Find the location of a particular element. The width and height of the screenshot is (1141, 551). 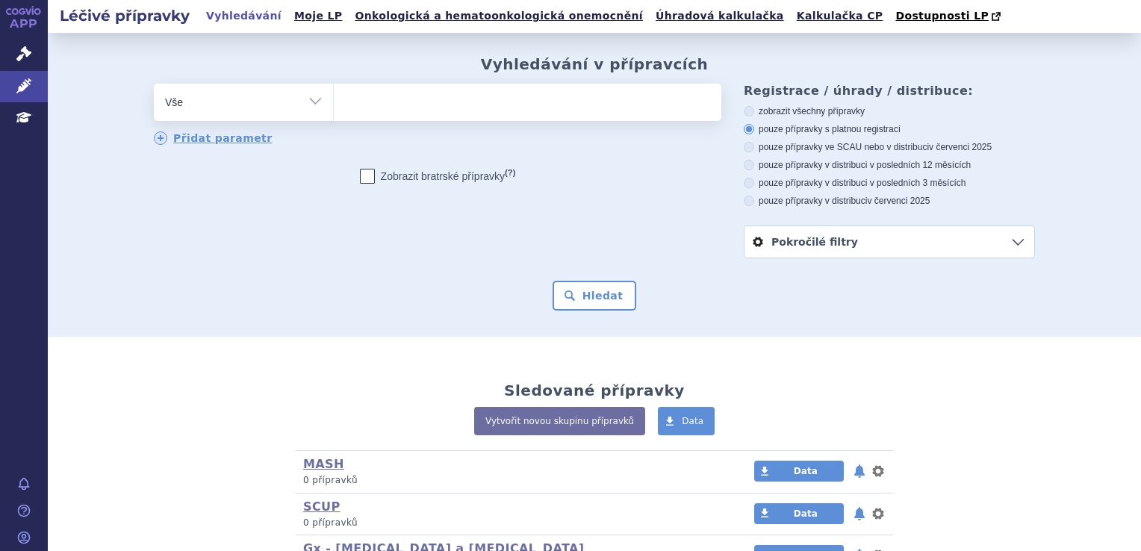

label: zobrazit všechny přípravky is located at coordinates (889, 111).